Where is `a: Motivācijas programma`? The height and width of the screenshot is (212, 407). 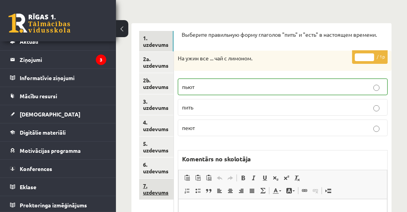
a: Motivācijas programma is located at coordinates (58, 150).